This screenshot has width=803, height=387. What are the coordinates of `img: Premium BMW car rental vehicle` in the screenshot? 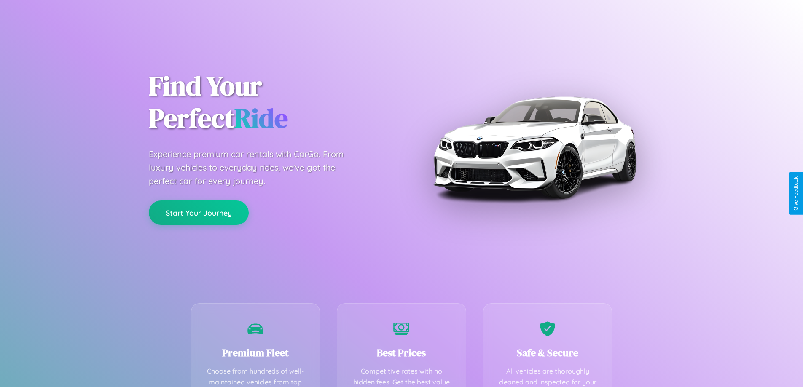 It's located at (534, 147).